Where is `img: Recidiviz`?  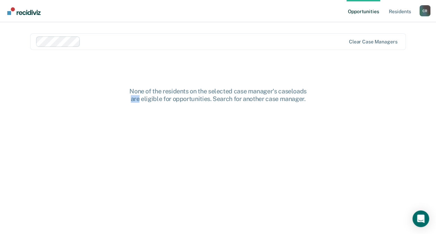
img: Recidiviz is located at coordinates (24, 11).